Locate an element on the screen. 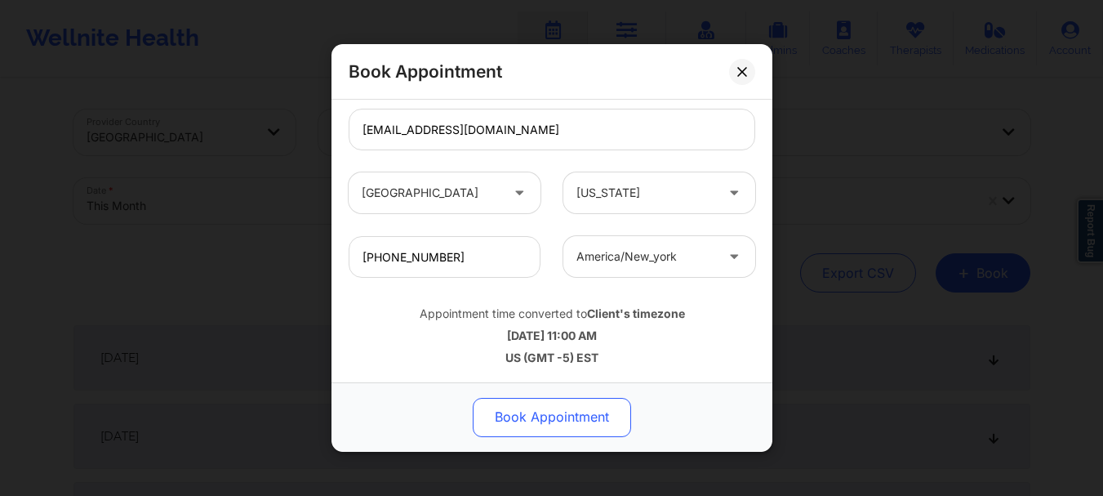 This screenshot has width=1103, height=496. b: Client's timezone is located at coordinates (635, 314).